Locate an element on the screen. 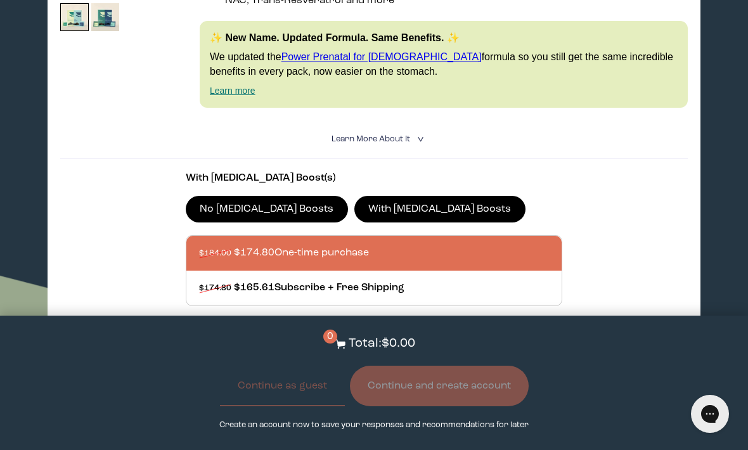  strong: ✨ New Name. Updated Formula. Same Benefits. ✨ is located at coordinates (335, 37).